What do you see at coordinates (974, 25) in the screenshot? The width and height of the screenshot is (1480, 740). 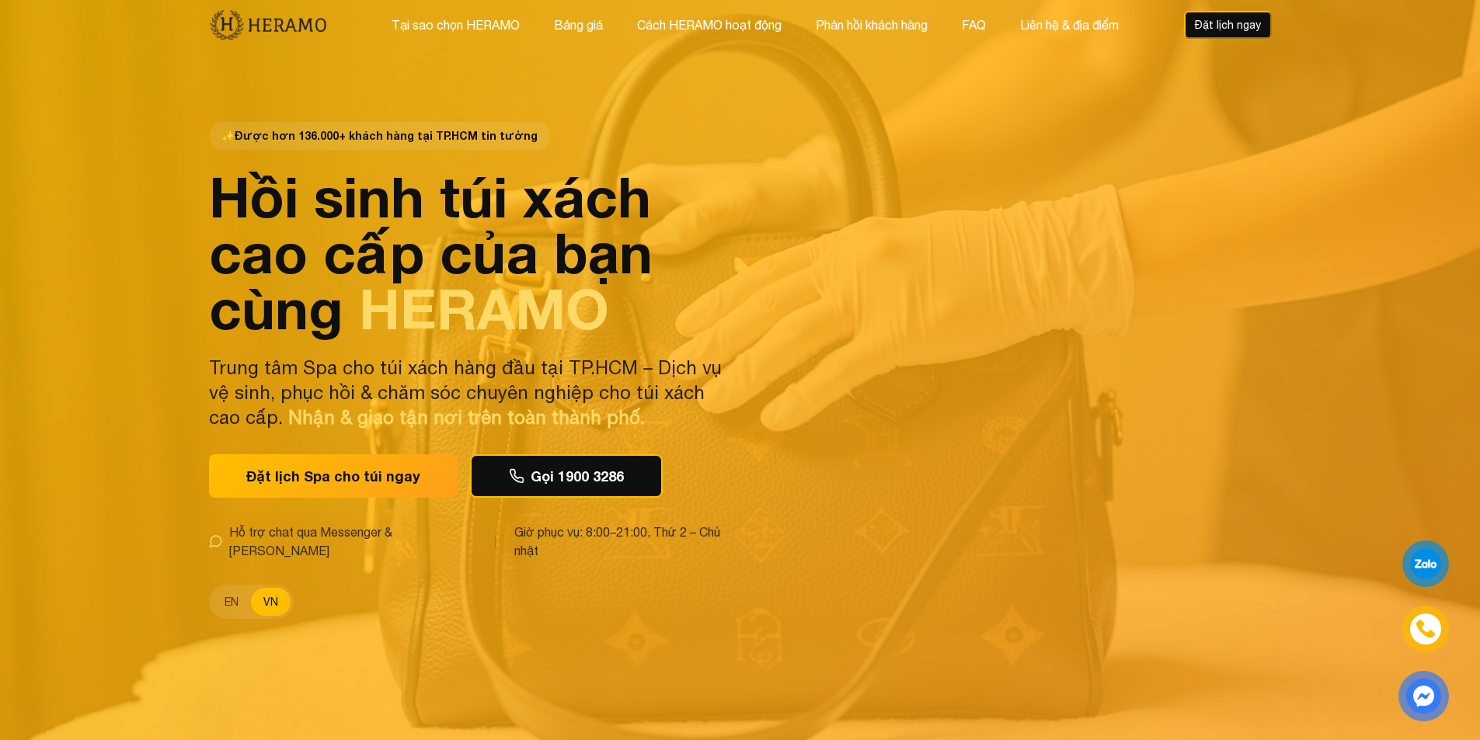 I see `button: FAQ` at bounding box center [974, 25].